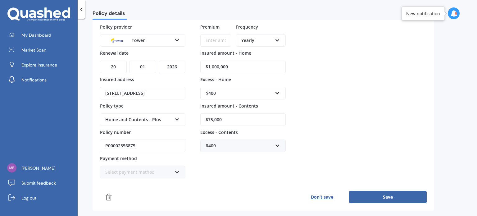 The height and width of the screenshot is (216, 477). Describe the element at coordinates (12, 168) in the screenshot. I see `img: f636db7d5dced412904aa47ba017ee4f` at that location.